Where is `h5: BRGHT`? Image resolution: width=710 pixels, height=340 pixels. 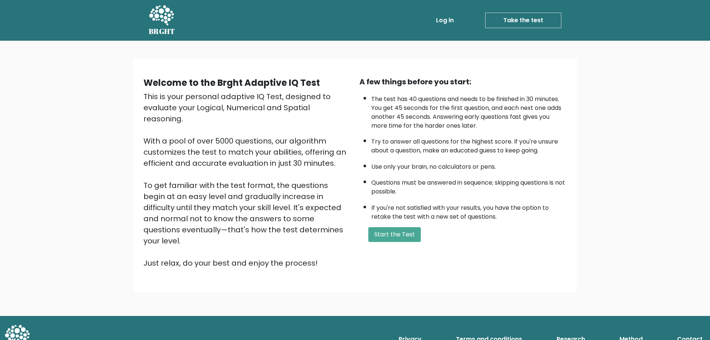
h5: BRGHT is located at coordinates (162, 31).